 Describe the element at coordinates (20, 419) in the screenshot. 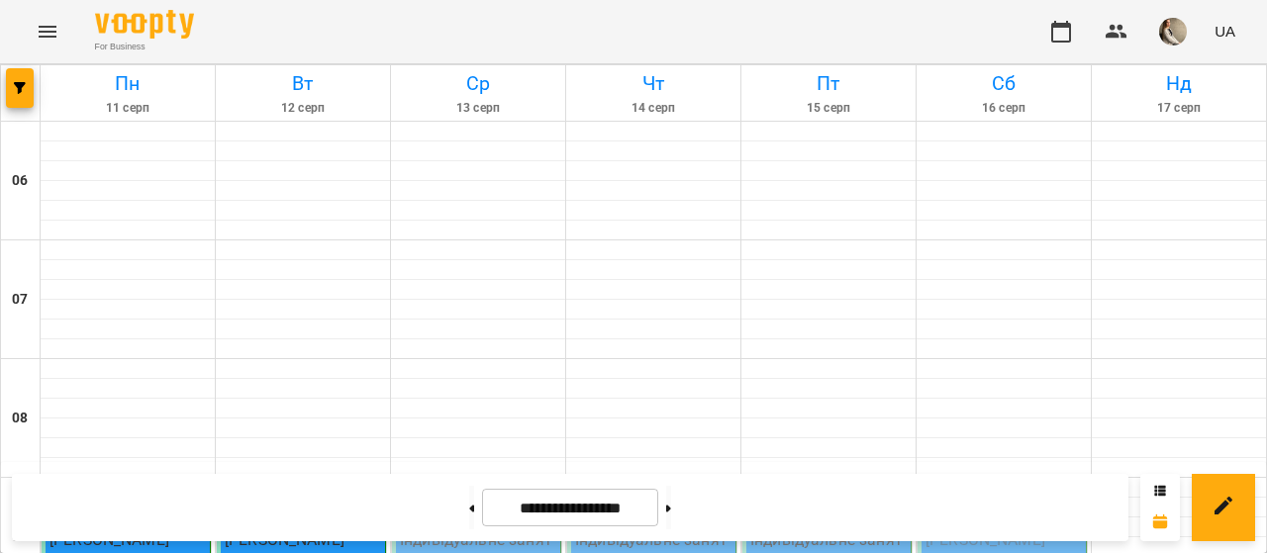

I see `h6: 08` at that location.